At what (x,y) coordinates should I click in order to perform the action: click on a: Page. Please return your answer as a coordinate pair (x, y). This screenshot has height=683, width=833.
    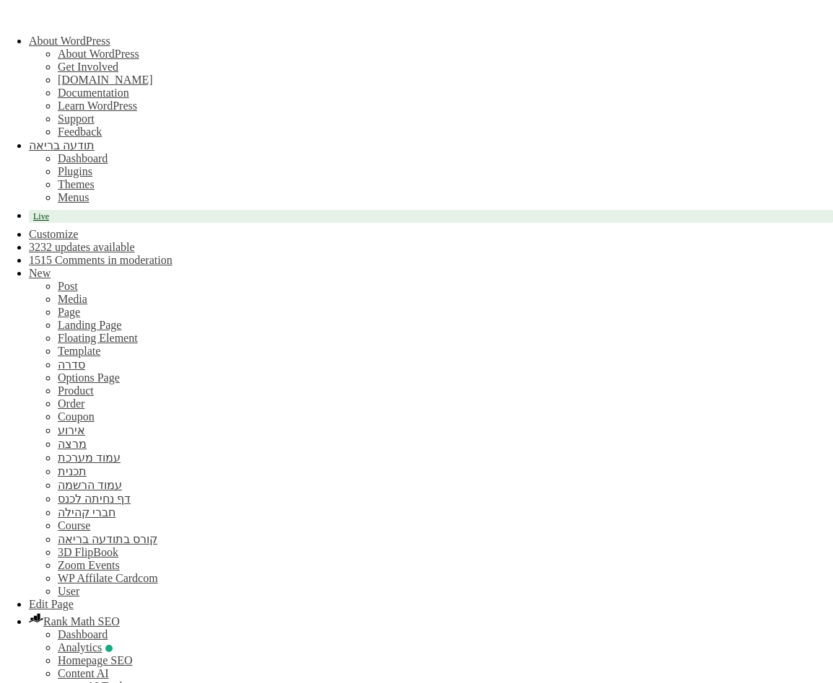
    Looking at the image, I should click on (69, 312).